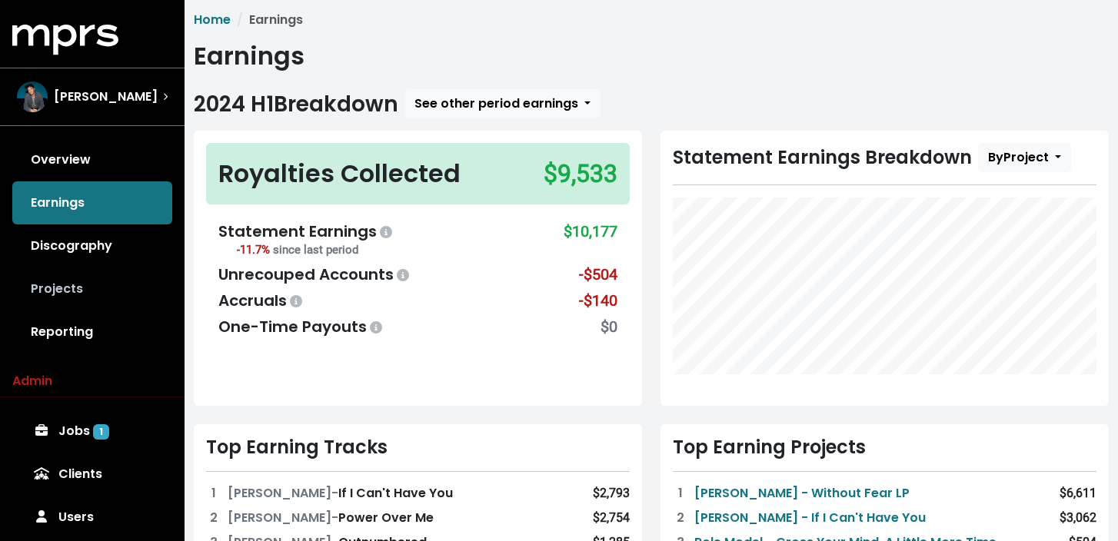  Describe the element at coordinates (581, 174) in the screenshot. I see `div: $9,533` at that location.